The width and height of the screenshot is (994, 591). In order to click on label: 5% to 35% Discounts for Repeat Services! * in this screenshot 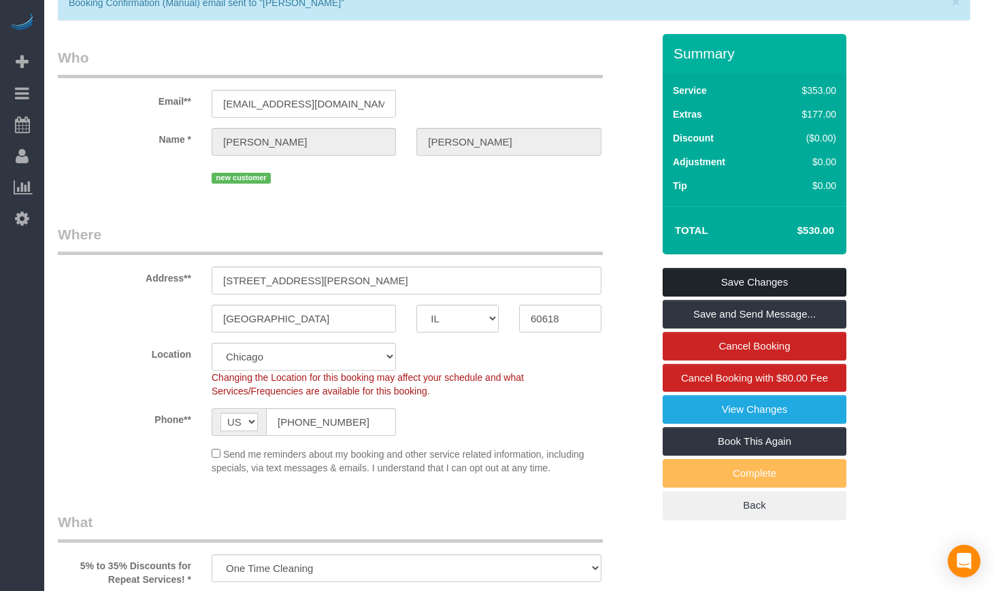, I will do `click(125, 570)`.